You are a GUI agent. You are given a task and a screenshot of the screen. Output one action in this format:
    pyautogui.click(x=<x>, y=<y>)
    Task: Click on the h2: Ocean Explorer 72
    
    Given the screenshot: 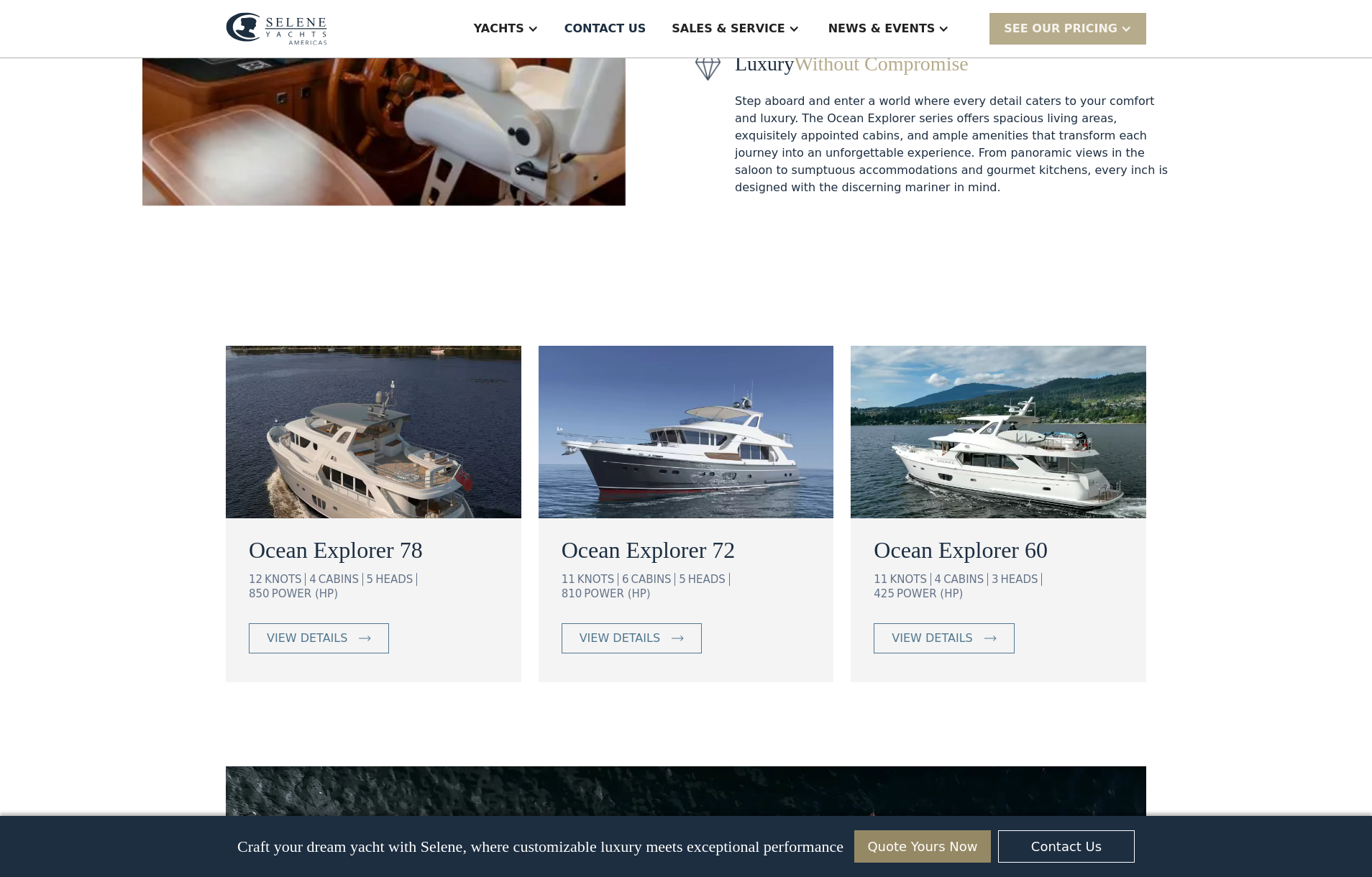 What is the action you would take?
    pyautogui.click(x=686, y=550)
    